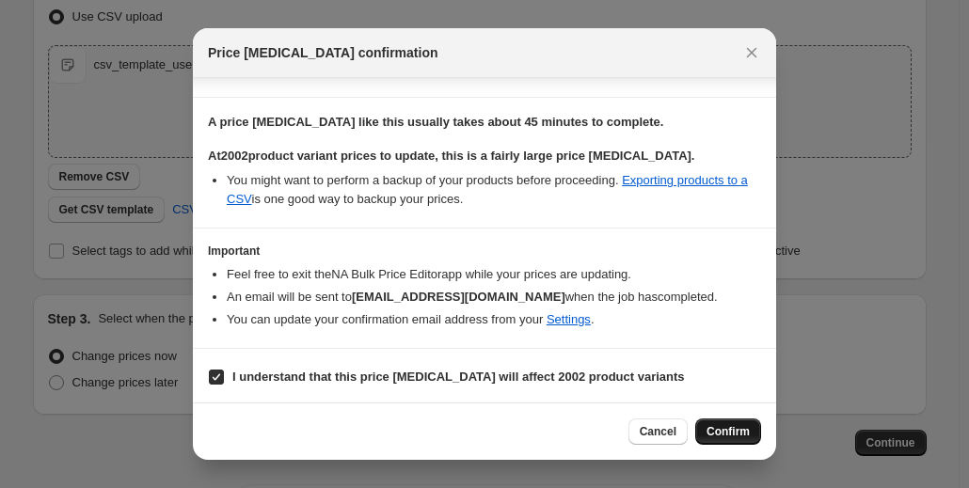 The height and width of the screenshot is (488, 969). I want to click on li: An email will be sent to when the job has completed ., so click(494, 297).